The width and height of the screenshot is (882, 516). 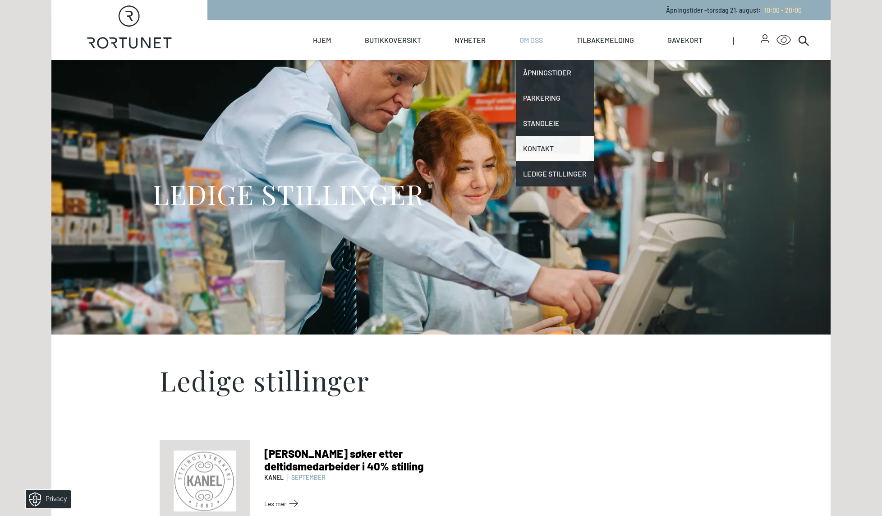 I want to click on a: Om oss, so click(x=531, y=40).